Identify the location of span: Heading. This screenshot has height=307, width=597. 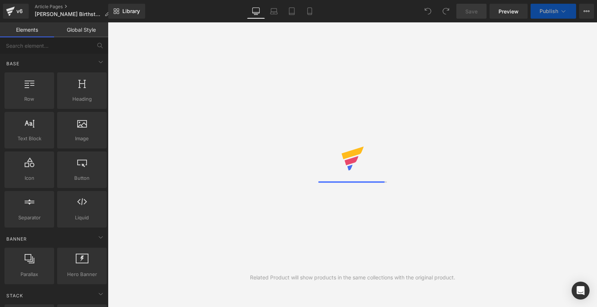
(82, 99).